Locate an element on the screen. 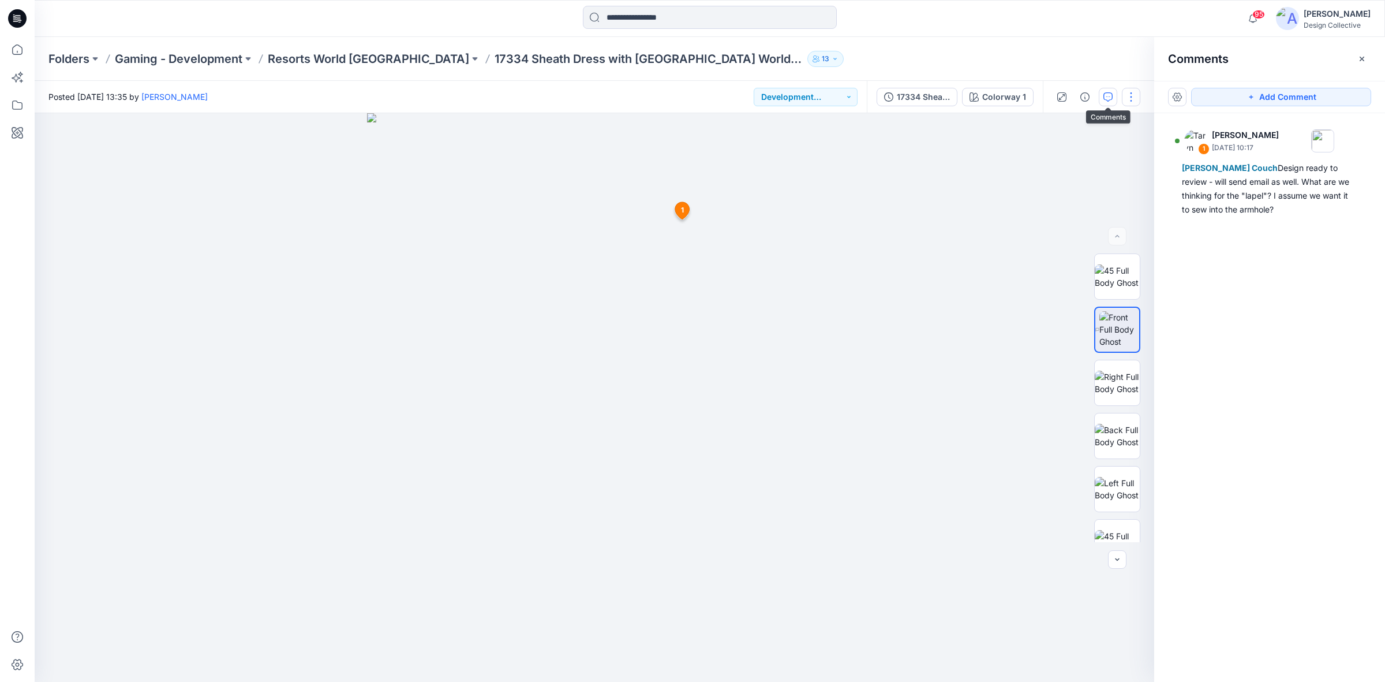 The image size is (1385, 682). button: Details is located at coordinates (1085, 97).